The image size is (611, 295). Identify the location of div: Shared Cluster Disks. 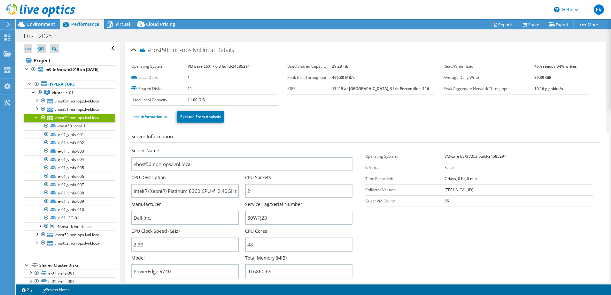
(77, 265).